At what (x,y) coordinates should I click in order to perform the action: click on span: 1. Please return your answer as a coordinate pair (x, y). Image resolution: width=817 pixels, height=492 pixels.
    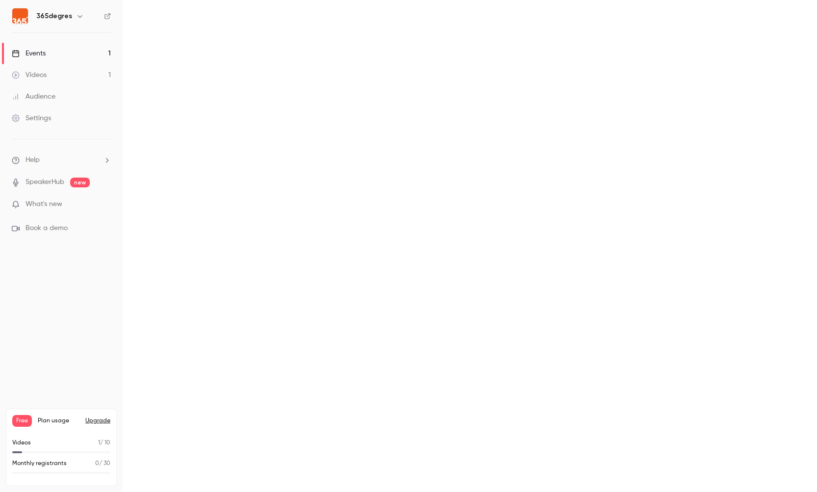
    Looking at the image, I should click on (99, 443).